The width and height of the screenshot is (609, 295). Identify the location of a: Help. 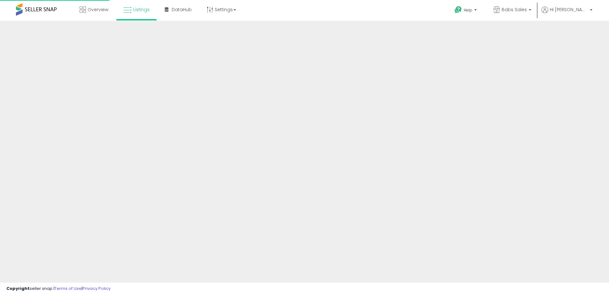
(467, 11).